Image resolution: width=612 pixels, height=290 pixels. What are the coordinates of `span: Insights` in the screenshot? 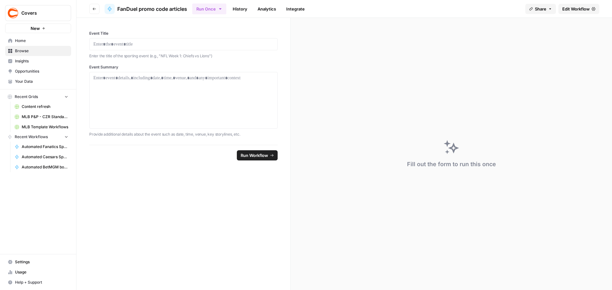 It's located at (41, 61).